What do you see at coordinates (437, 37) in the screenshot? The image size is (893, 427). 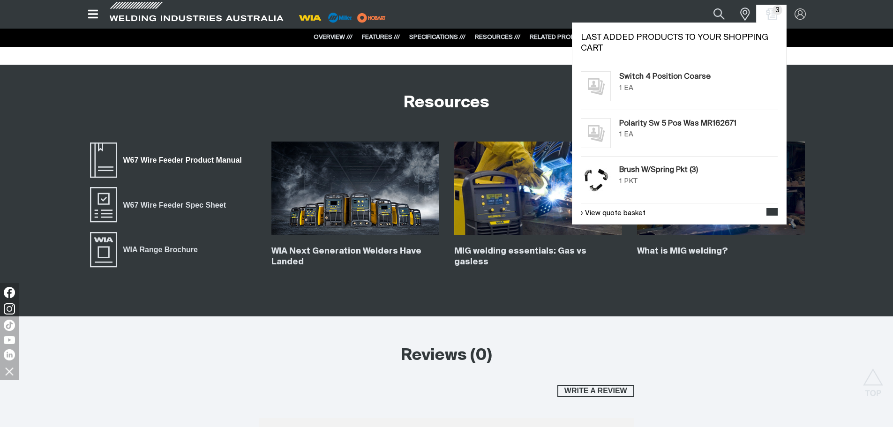 I see `a: SPECIFICATIONS ///` at bounding box center [437, 37].